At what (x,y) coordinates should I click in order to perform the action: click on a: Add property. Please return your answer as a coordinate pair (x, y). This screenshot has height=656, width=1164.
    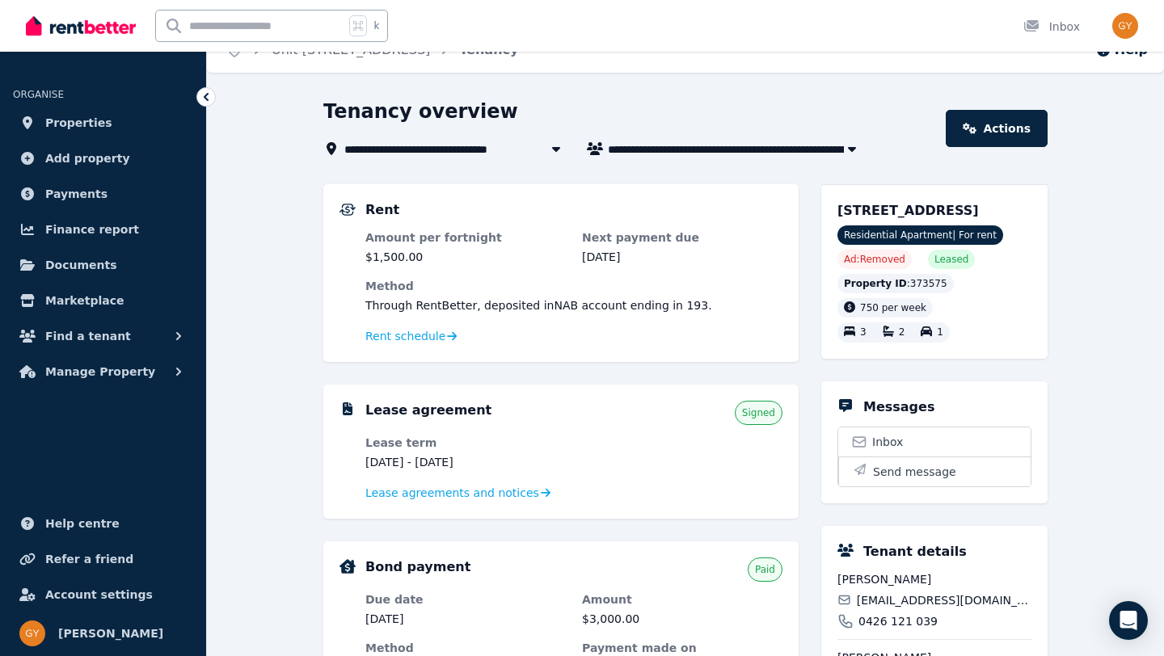
    Looking at the image, I should click on (103, 158).